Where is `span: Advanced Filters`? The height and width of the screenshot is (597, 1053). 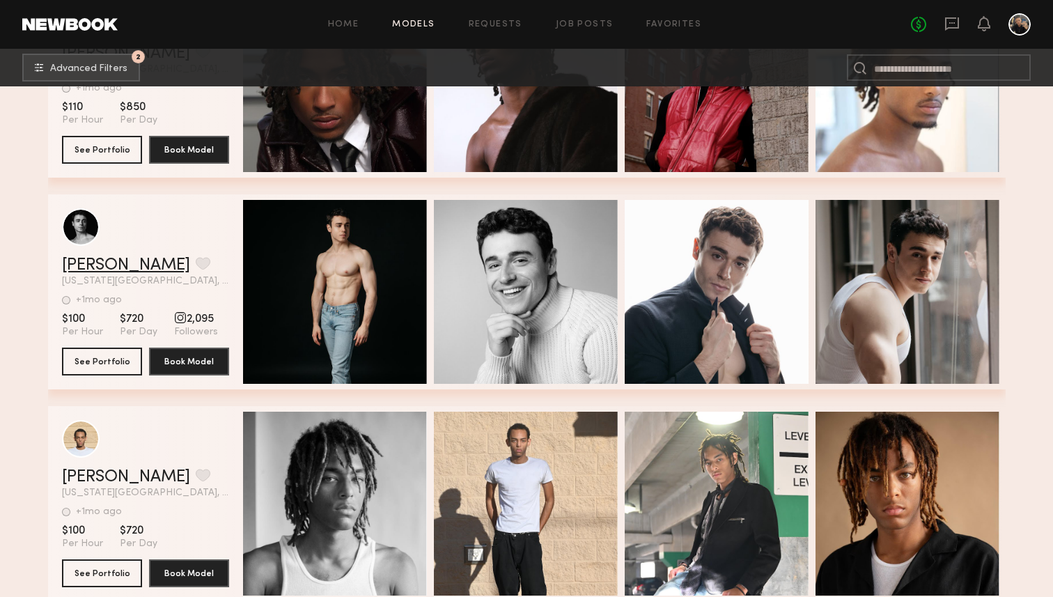
span: Advanced Filters is located at coordinates (88, 69).